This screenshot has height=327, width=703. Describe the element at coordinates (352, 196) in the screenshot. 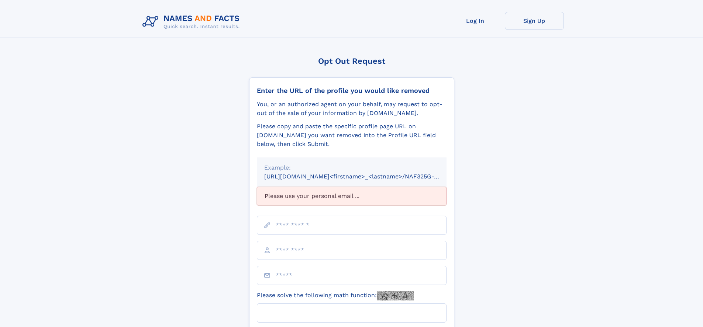

I see `div: Please use your personal email ...` at that location.